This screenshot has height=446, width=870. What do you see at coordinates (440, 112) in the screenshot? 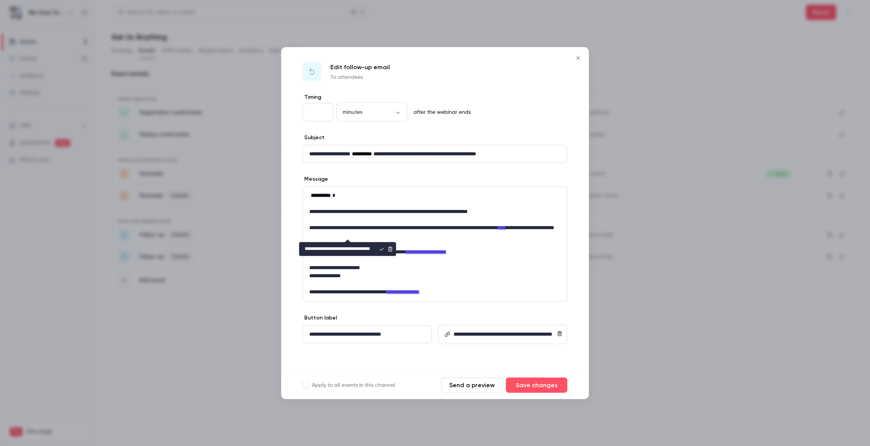
I see `p: after the webinar ends` at bounding box center [440, 112].